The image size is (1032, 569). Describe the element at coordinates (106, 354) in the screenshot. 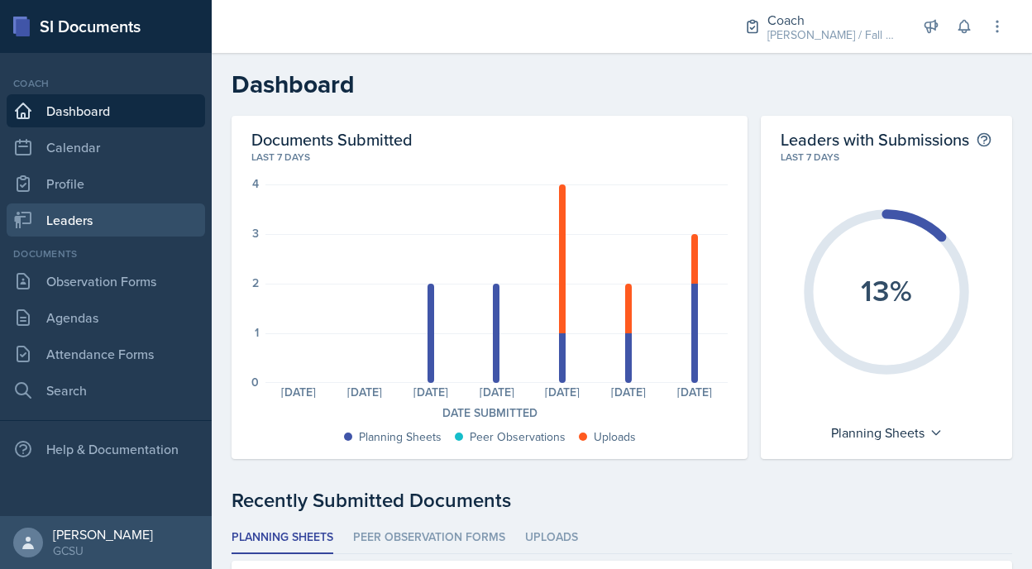

I see `a: Attendance Forms` at that location.